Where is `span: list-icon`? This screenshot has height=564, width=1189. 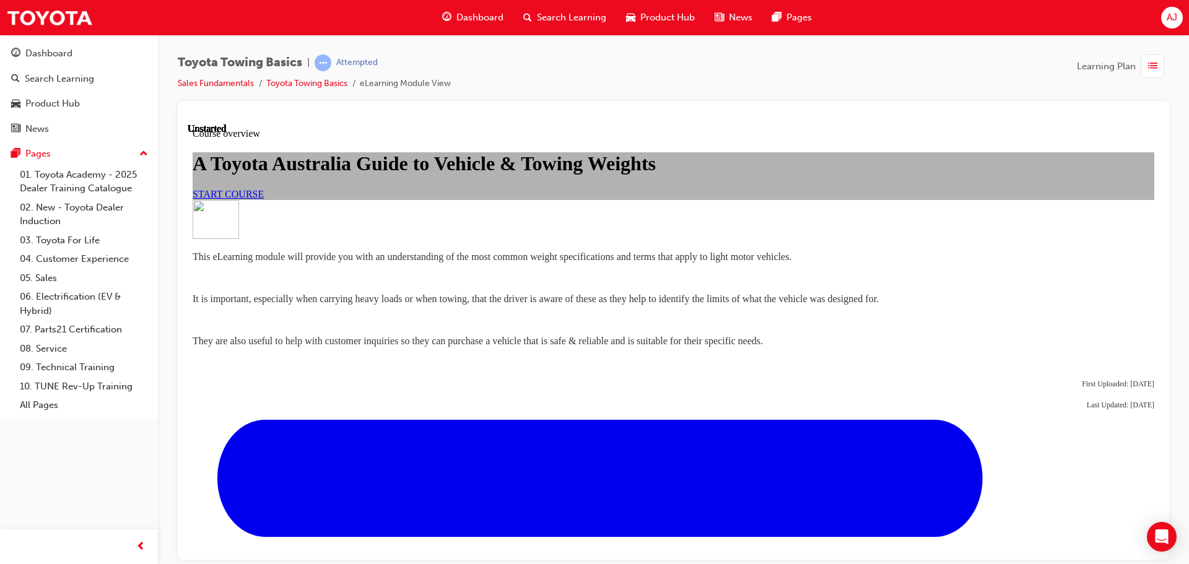 span: list-icon is located at coordinates (1152, 66).